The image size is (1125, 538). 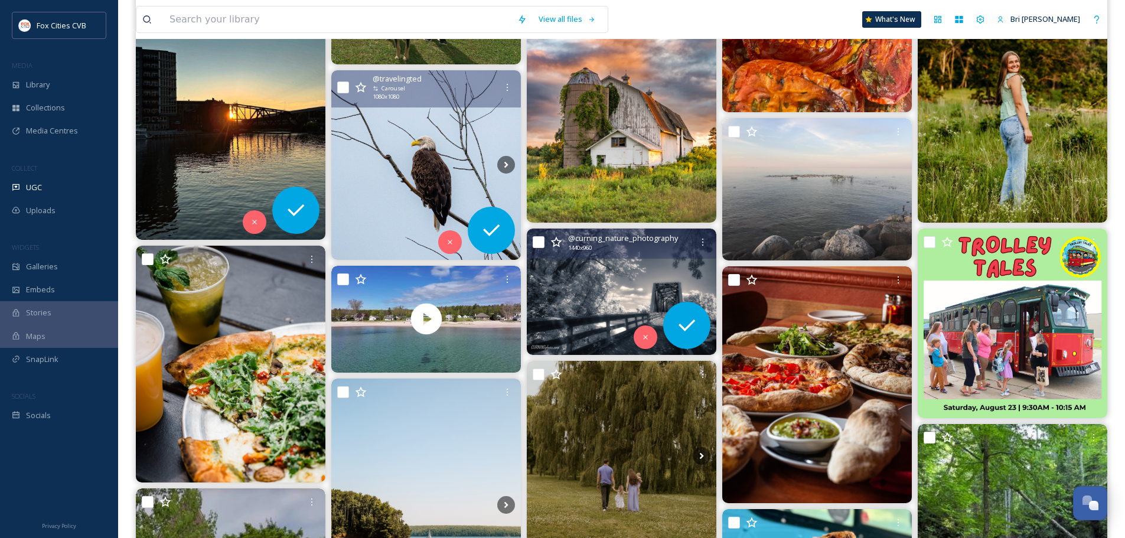 What do you see at coordinates (24, 168) in the screenshot?
I see `span: COLLECT` at bounding box center [24, 168].